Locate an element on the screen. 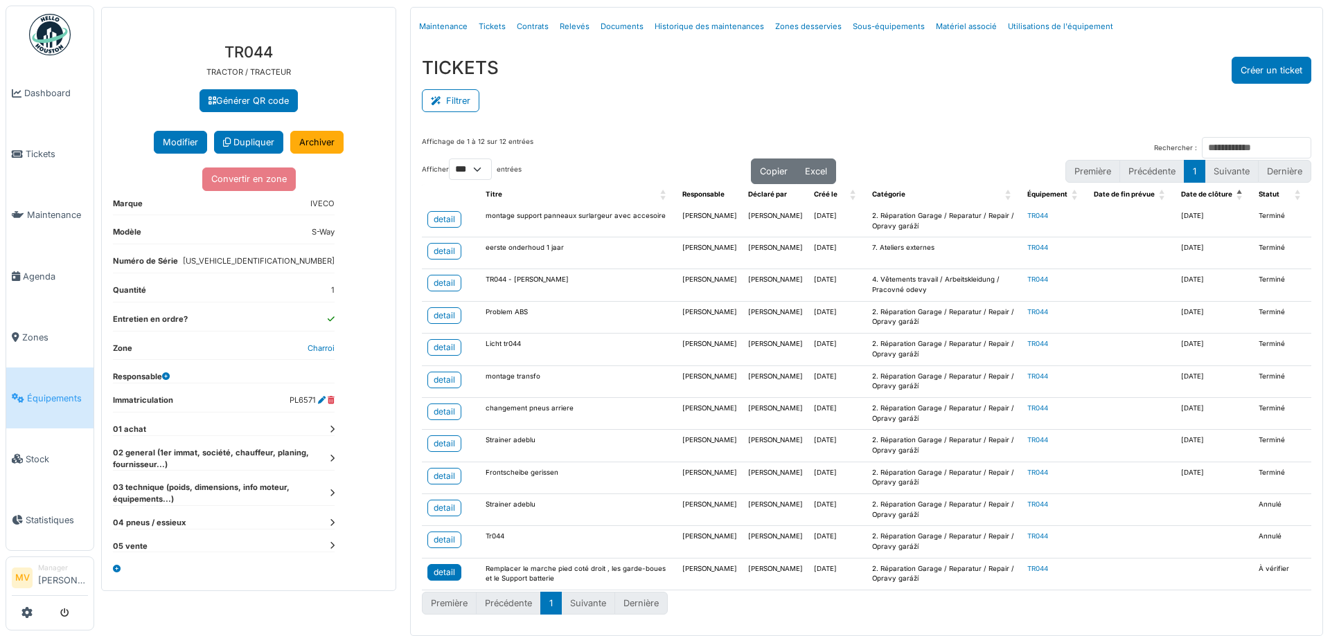  a: Zones is located at coordinates (50, 337).